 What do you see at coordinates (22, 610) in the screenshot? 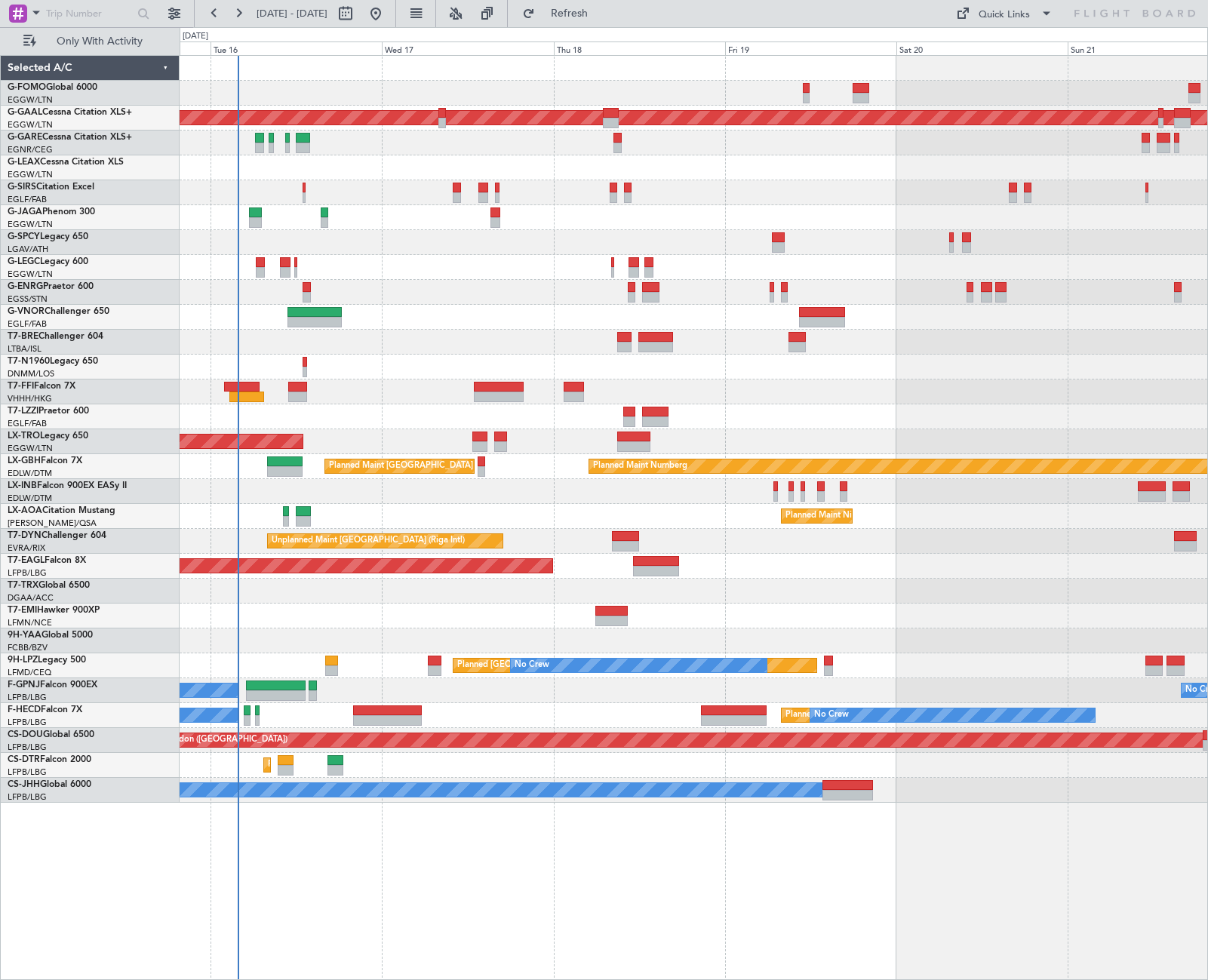
I see `span: T7-EMI` at bounding box center [22, 610].